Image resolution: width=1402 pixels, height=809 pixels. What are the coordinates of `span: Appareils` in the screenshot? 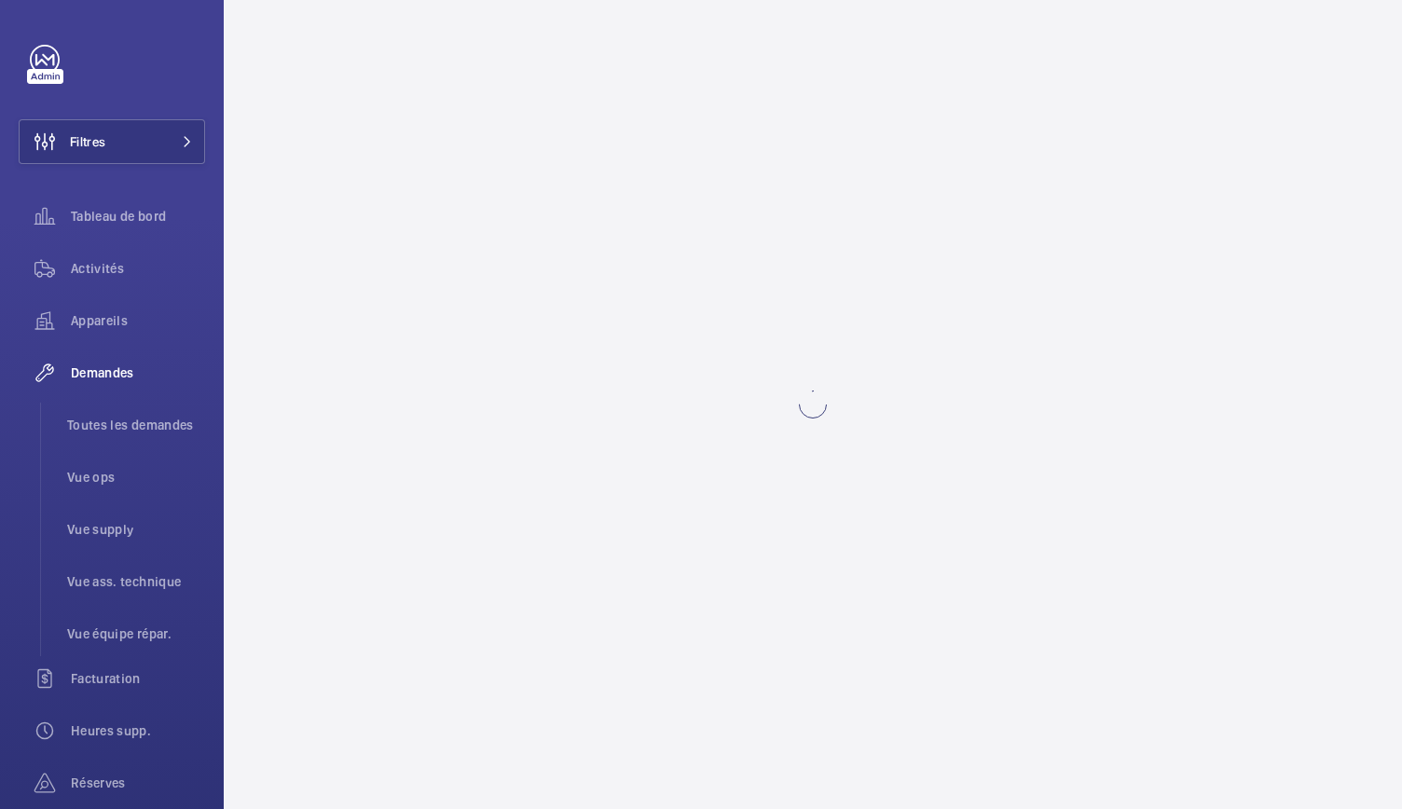 It's located at (138, 321).